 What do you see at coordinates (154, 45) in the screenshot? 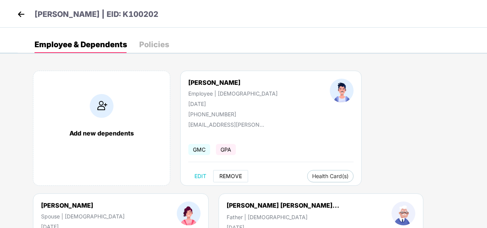
I see `div: Policies` at bounding box center [154, 45].